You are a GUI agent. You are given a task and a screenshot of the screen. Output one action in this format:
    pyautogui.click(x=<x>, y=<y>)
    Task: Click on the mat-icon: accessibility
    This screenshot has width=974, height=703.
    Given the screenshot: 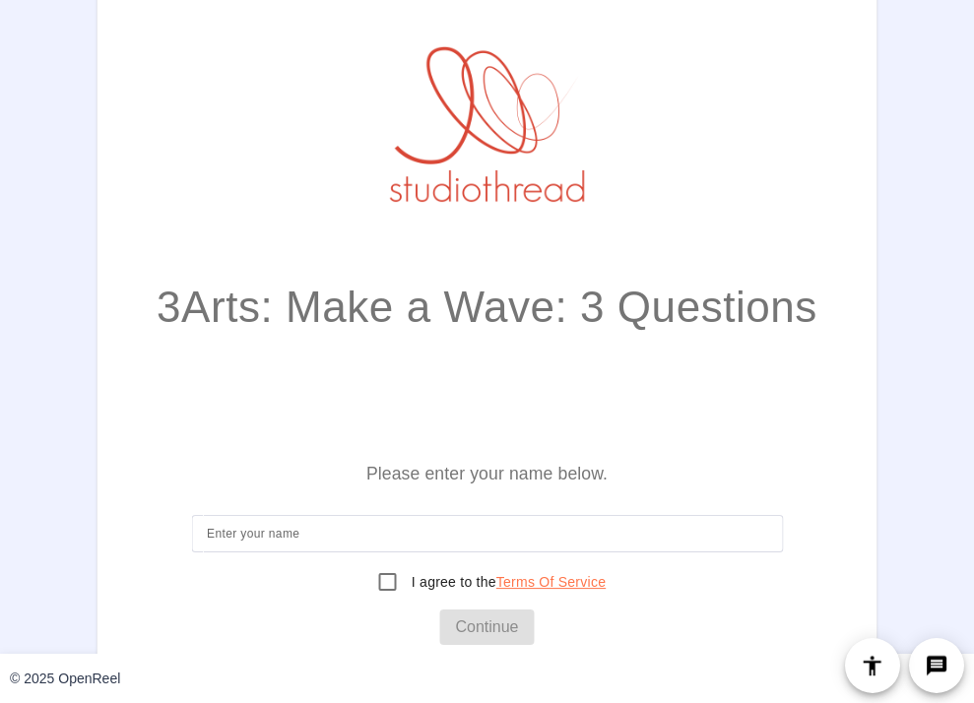 What is the action you would take?
    pyautogui.click(x=873, y=666)
    